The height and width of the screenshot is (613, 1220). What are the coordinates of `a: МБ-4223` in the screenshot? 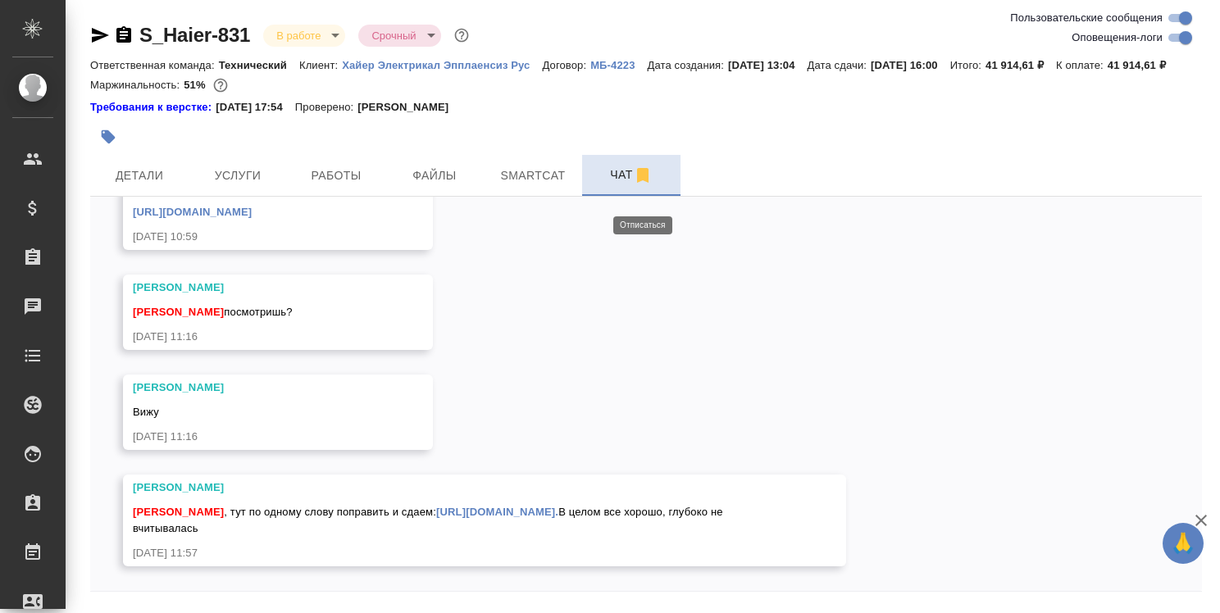 It's located at (618, 64).